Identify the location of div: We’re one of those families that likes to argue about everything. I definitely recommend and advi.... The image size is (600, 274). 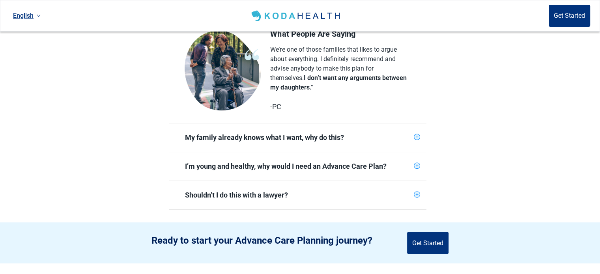
(339, 69).